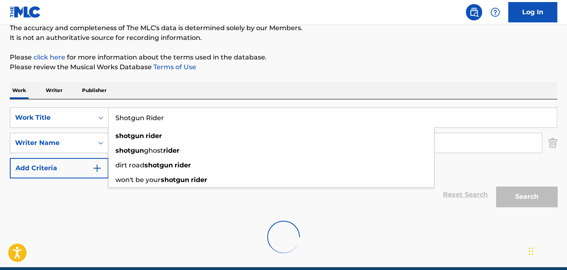 The image size is (567, 270). Describe the element at coordinates (19, 91) in the screenshot. I see `p: Work` at that location.